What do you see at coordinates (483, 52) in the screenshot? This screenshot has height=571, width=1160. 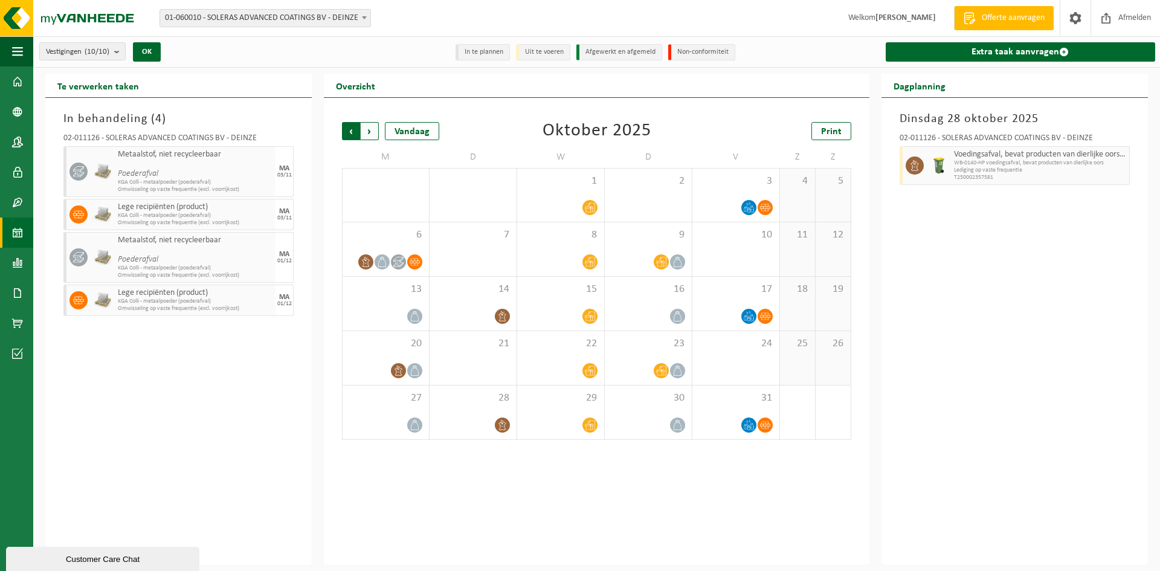 I see `li: In te plannen` at bounding box center [483, 52].